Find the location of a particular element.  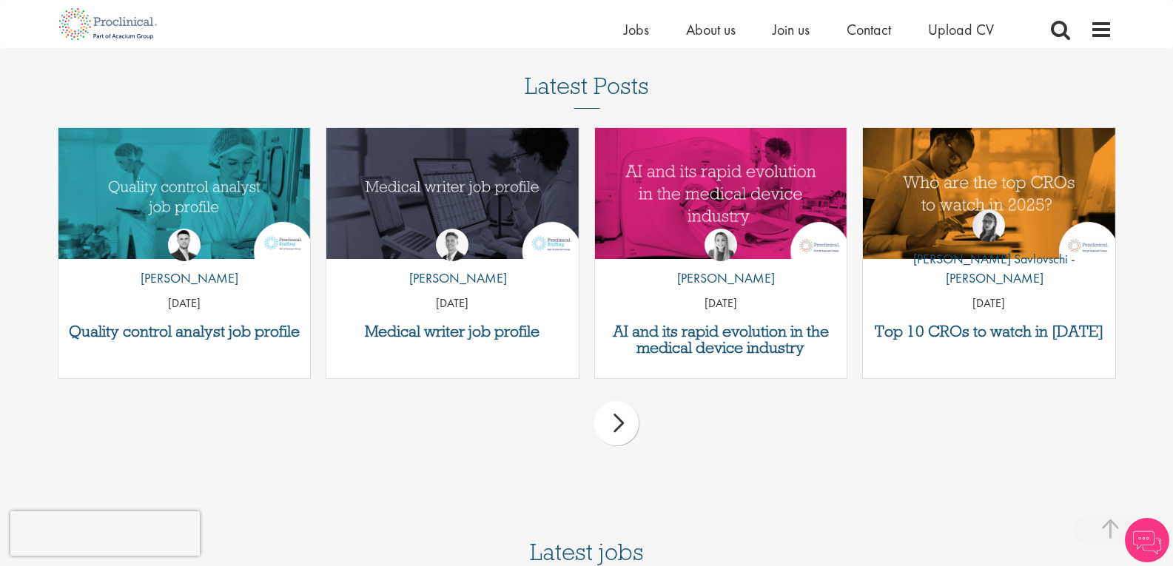

h3: Quality control analyst job profile is located at coordinates (184, 331).